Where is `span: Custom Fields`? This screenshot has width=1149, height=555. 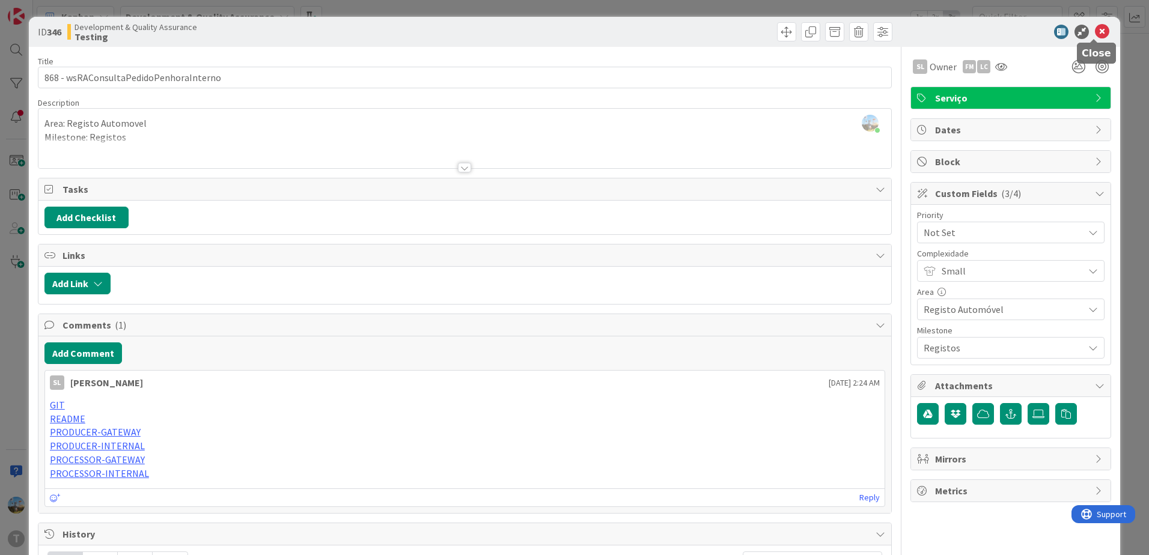
span: Custom Fields is located at coordinates (1012, 194).